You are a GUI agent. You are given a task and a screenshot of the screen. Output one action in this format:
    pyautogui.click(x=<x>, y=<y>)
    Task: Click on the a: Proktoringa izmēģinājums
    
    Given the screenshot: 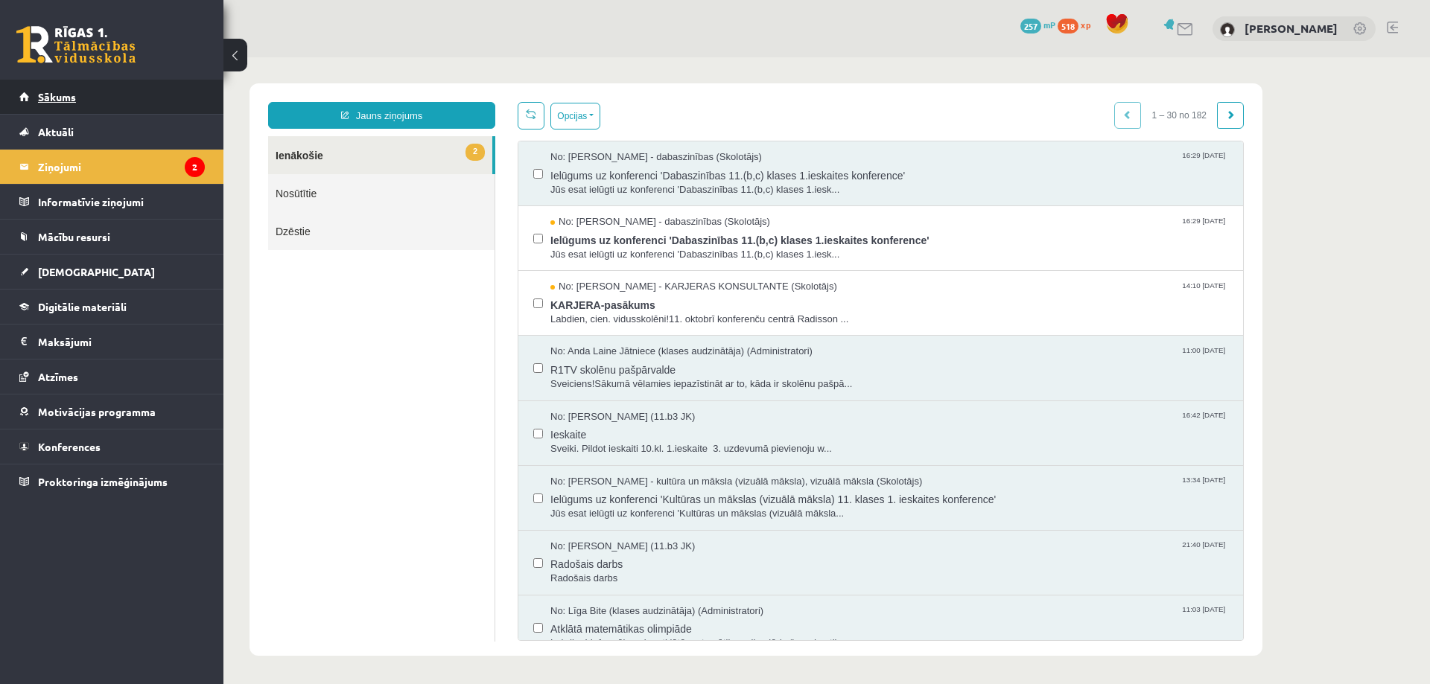 What is the action you would take?
    pyautogui.click(x=112, y=482)
    